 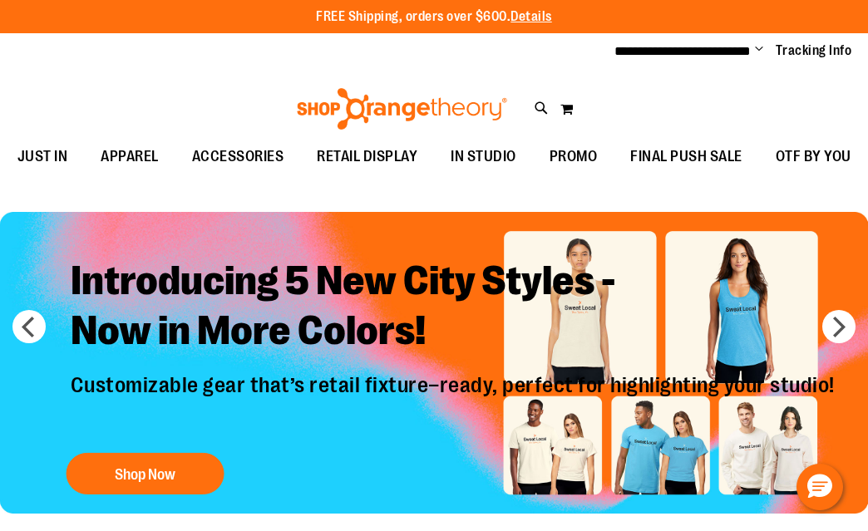 What do you see at coordinates (483, 157) in the screenshot?
I see `a: IN STUDIO` at bounding box center [483, 157].